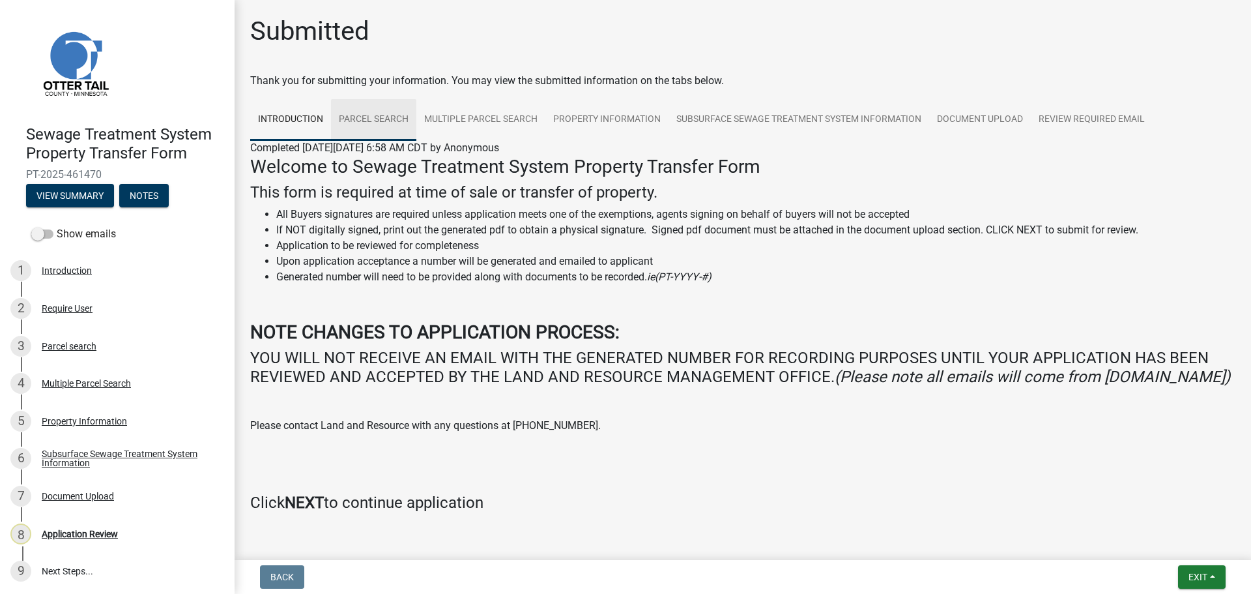 Image resolution: width=1251 pixels, height=594 pixels. Describe the element at coordinates (743, 368) in the screenshot. I see `h4: YOU WILL NOT RECEIVE AN EMAIL WITH THE GENERATED NUMBER FOR RECORDING PURPOSES UNTIL YOUR APPLICA...` at that location.